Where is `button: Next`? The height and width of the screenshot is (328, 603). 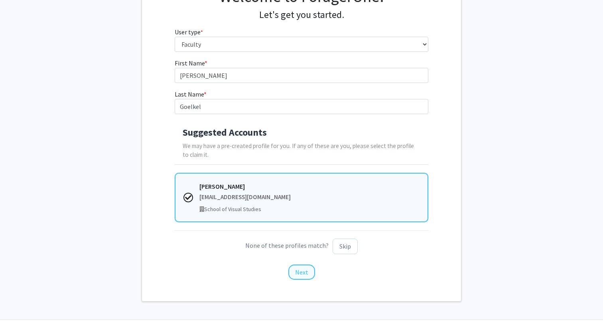
button: Next is located at coordinates (302, 272).